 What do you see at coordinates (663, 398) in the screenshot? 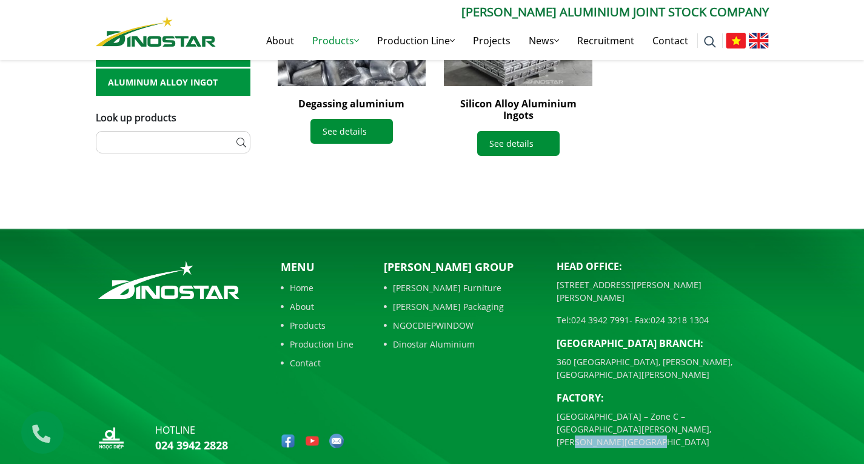
I see `p: Factory:` at bounding box center [663, 398].